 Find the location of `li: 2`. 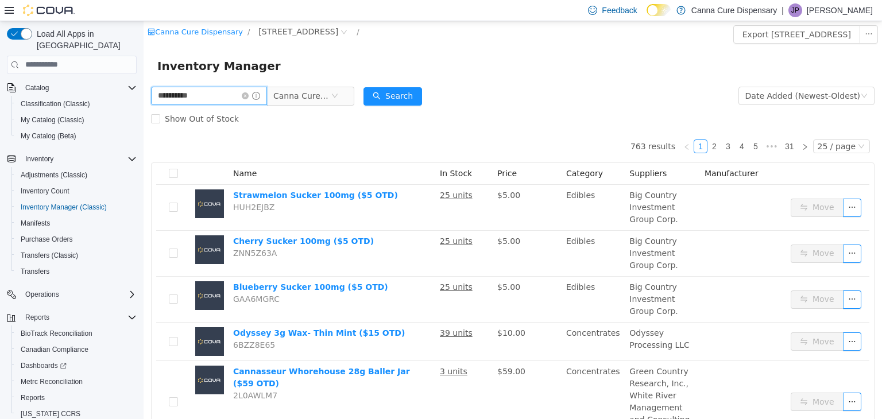

li: 2 is located at coordinates (571, 125).